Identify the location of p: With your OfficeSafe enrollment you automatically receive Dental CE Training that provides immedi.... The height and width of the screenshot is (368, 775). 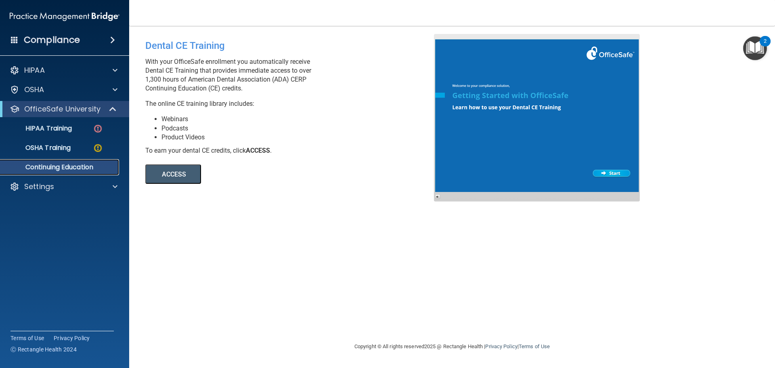
(292, 75).